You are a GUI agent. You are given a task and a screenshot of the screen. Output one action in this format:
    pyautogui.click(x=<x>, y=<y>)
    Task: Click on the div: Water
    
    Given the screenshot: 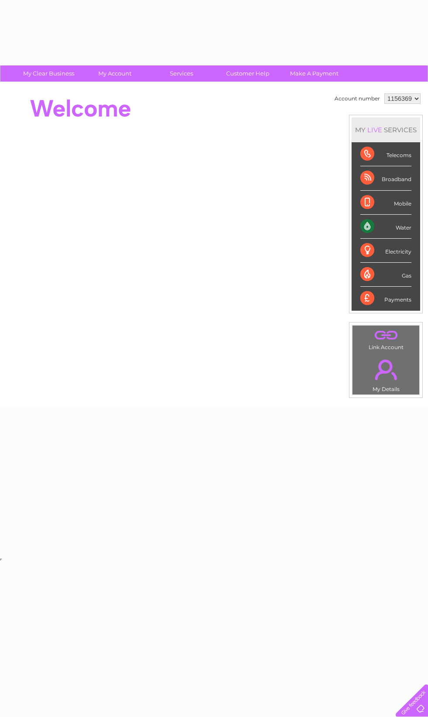 What is the action you would take?
    pyautogui.click(x=385, y=227)
    